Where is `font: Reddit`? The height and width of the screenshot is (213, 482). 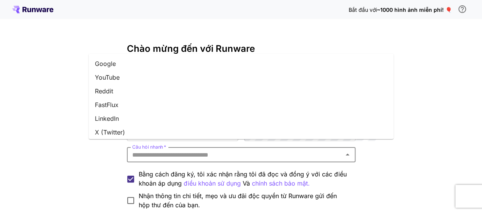
font: Reddit is located at coordinates (104, 91).